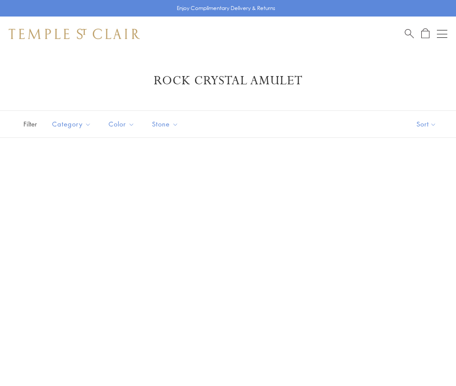  I want to click on a: Open Shopping Bag, so click(425, 33).